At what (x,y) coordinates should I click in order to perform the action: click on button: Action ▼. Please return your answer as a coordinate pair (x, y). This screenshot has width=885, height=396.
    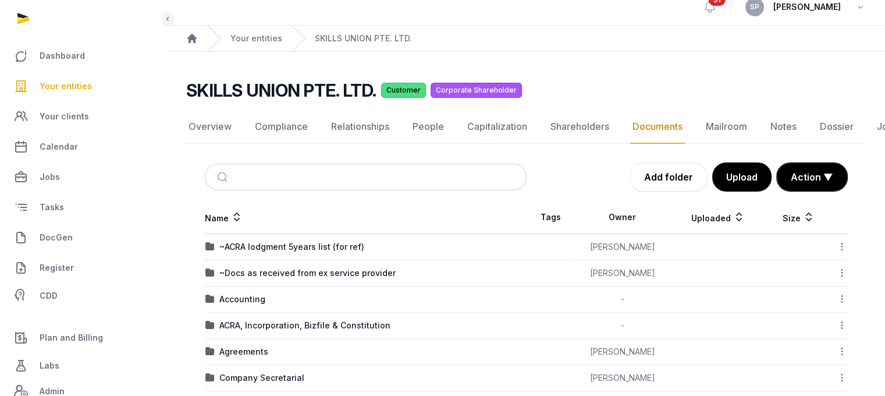
    Looking at the image, I should click on (812, 177).